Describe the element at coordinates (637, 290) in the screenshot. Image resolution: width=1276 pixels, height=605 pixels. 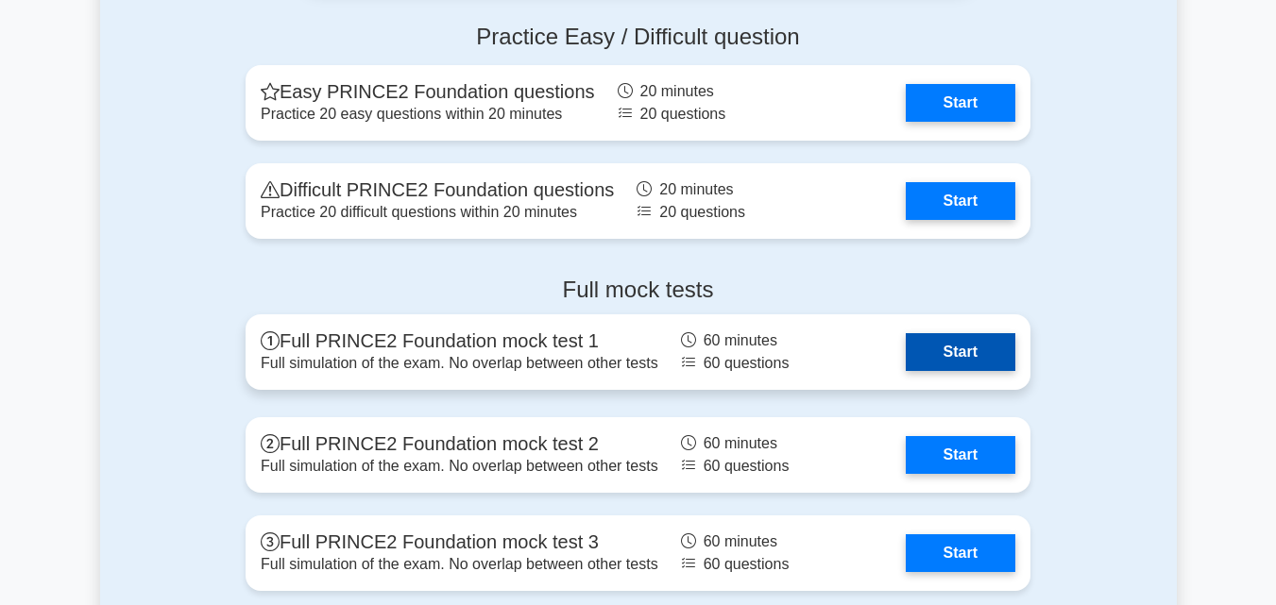
I see `h4: Full mock tests` at that location.